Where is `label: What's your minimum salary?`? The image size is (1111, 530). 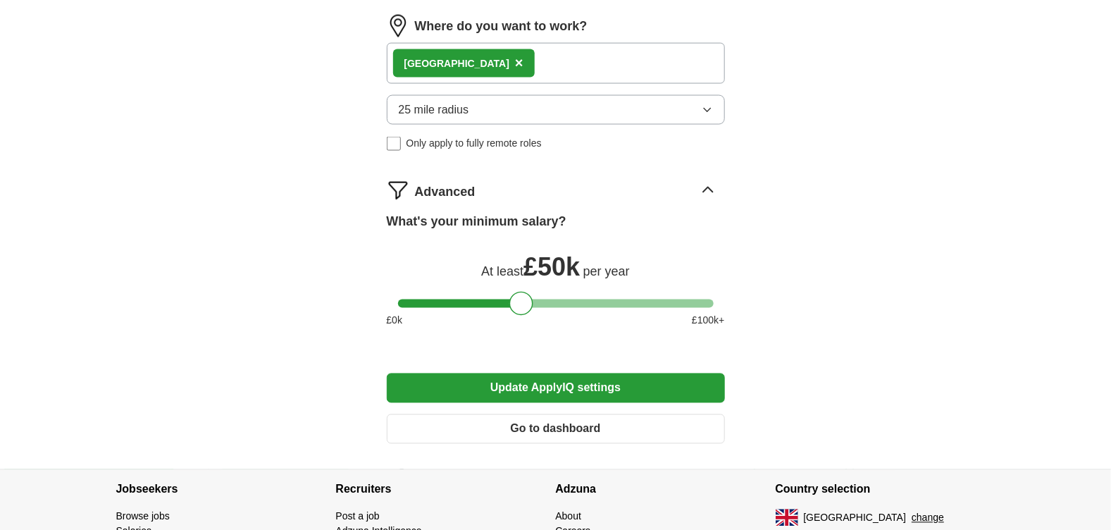 label: What's your minimum salary? is located at coordinates (476, 222).